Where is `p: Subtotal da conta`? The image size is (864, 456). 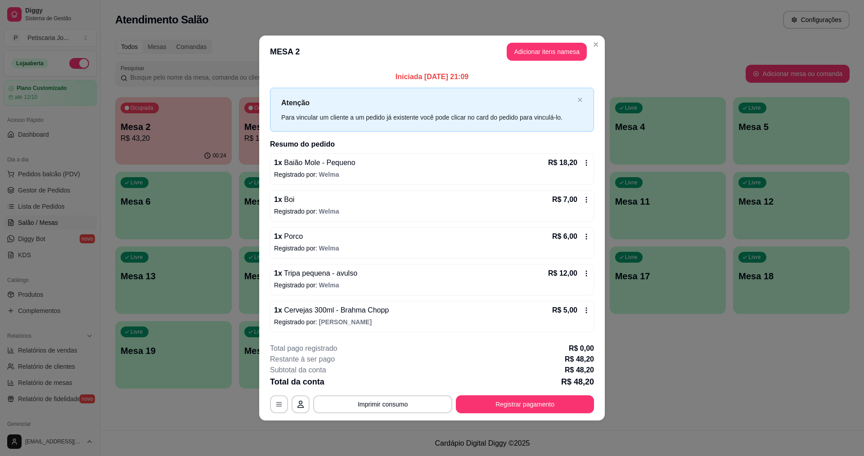 p: Subtotal da conta is located at coordinates (298, 370).